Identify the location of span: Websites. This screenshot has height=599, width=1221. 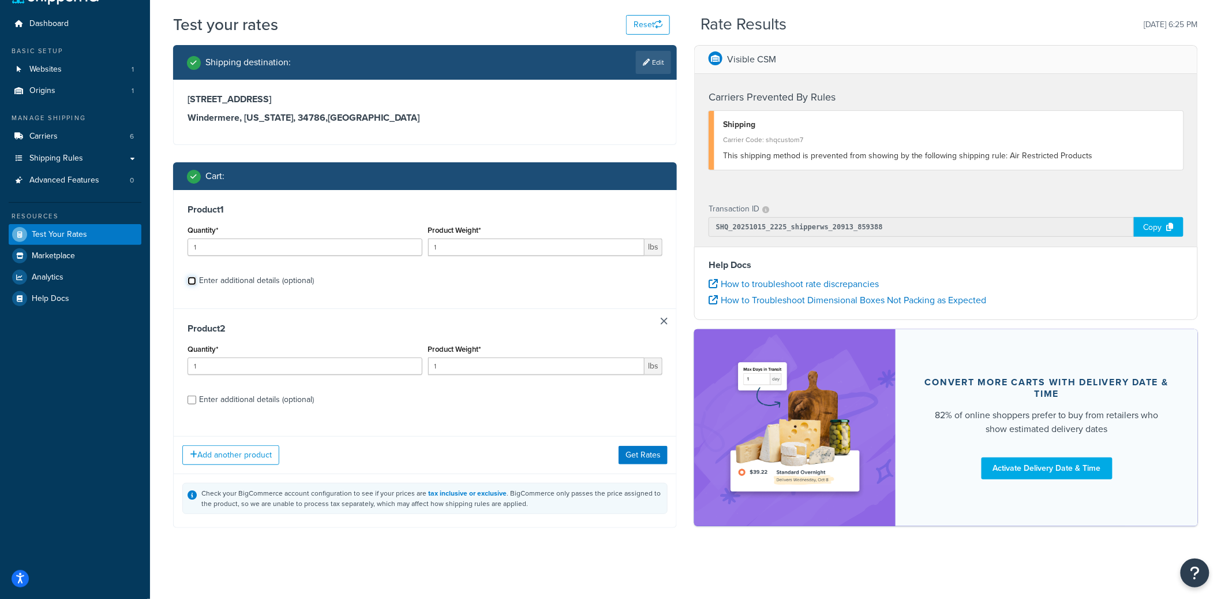
(46, 69).